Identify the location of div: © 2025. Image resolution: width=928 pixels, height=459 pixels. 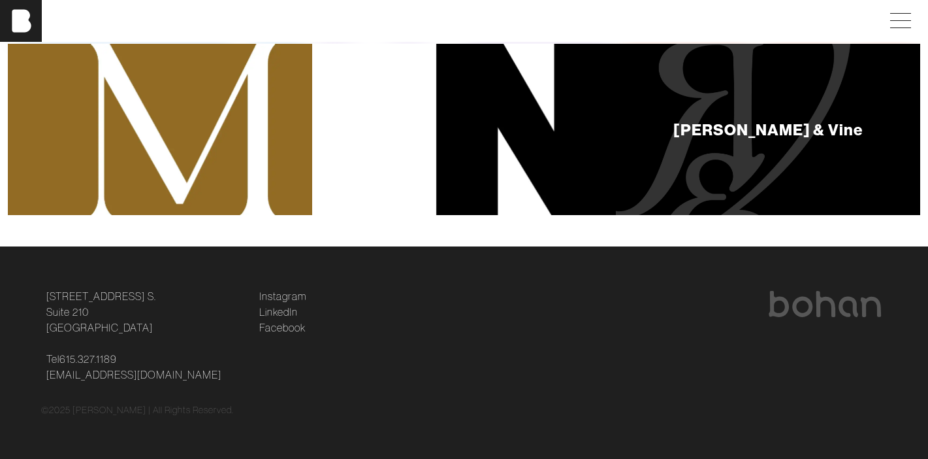
(464, 410).